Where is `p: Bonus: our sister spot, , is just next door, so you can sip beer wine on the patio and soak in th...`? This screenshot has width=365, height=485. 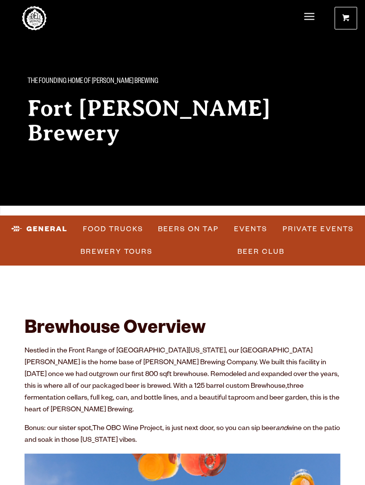 p: Bonus: our sister spot, , is just next door, so you can sip beer wine on the patio and soak in th... is located at coordinates (183, 435).